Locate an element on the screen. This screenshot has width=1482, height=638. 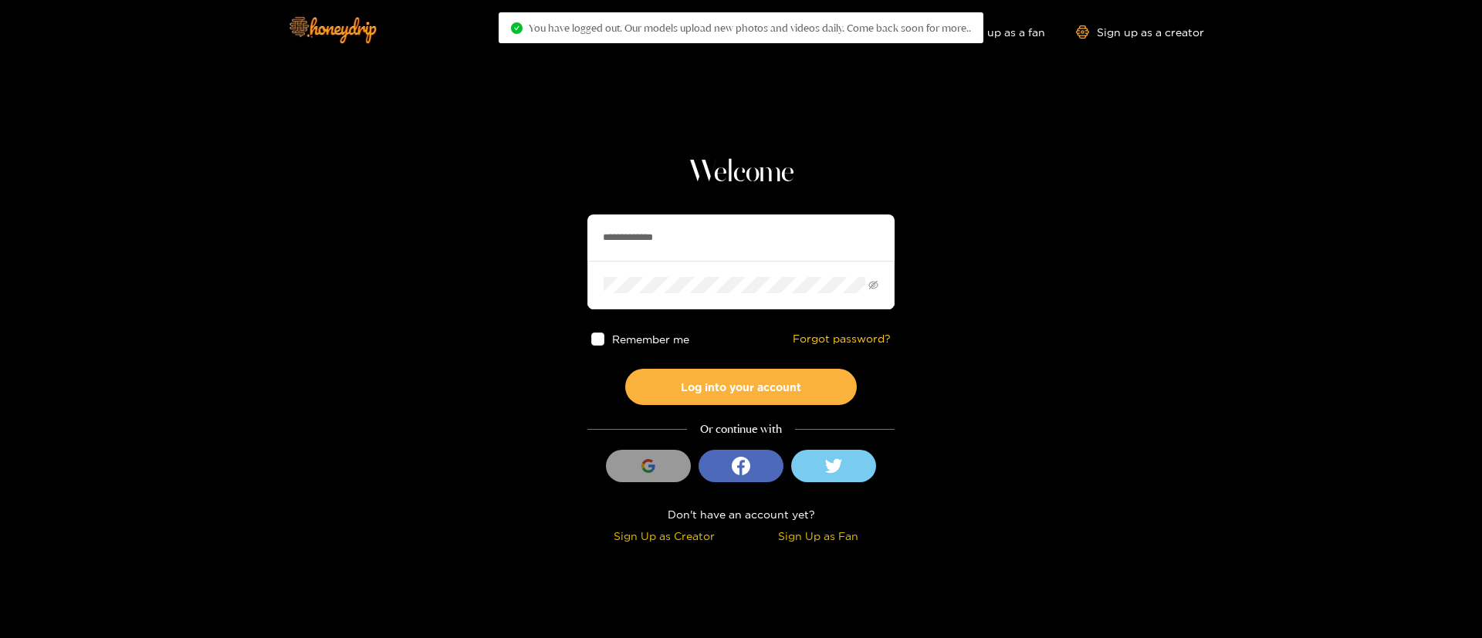
h1: Welcome is located at coordinates (741, 173).